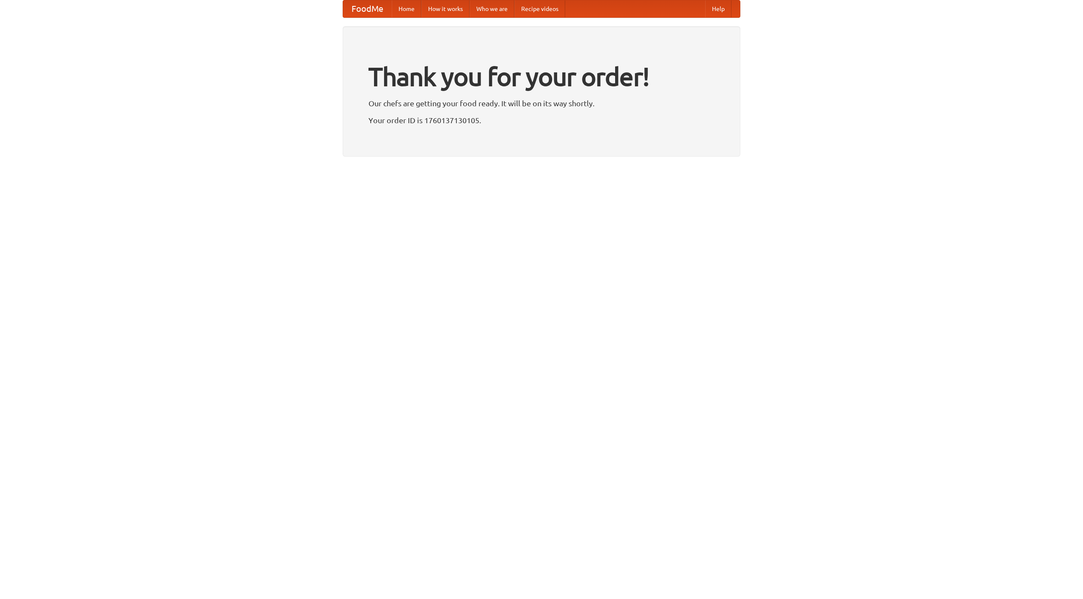  I want to click on a: FoodMe, so click(367, 9).